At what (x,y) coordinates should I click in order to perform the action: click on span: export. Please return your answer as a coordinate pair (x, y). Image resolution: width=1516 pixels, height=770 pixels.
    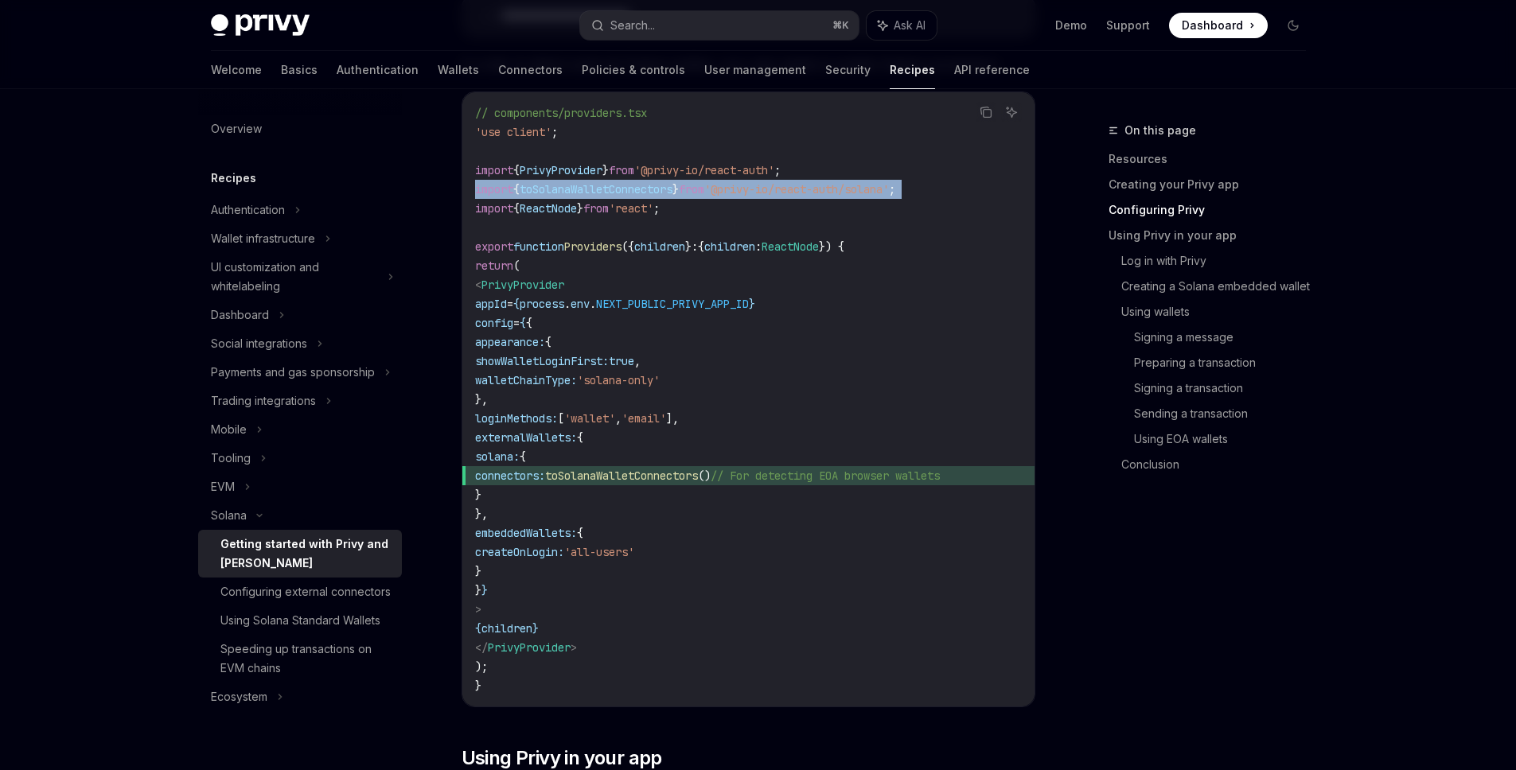
    Looking at the image, I should click on (494, 247).